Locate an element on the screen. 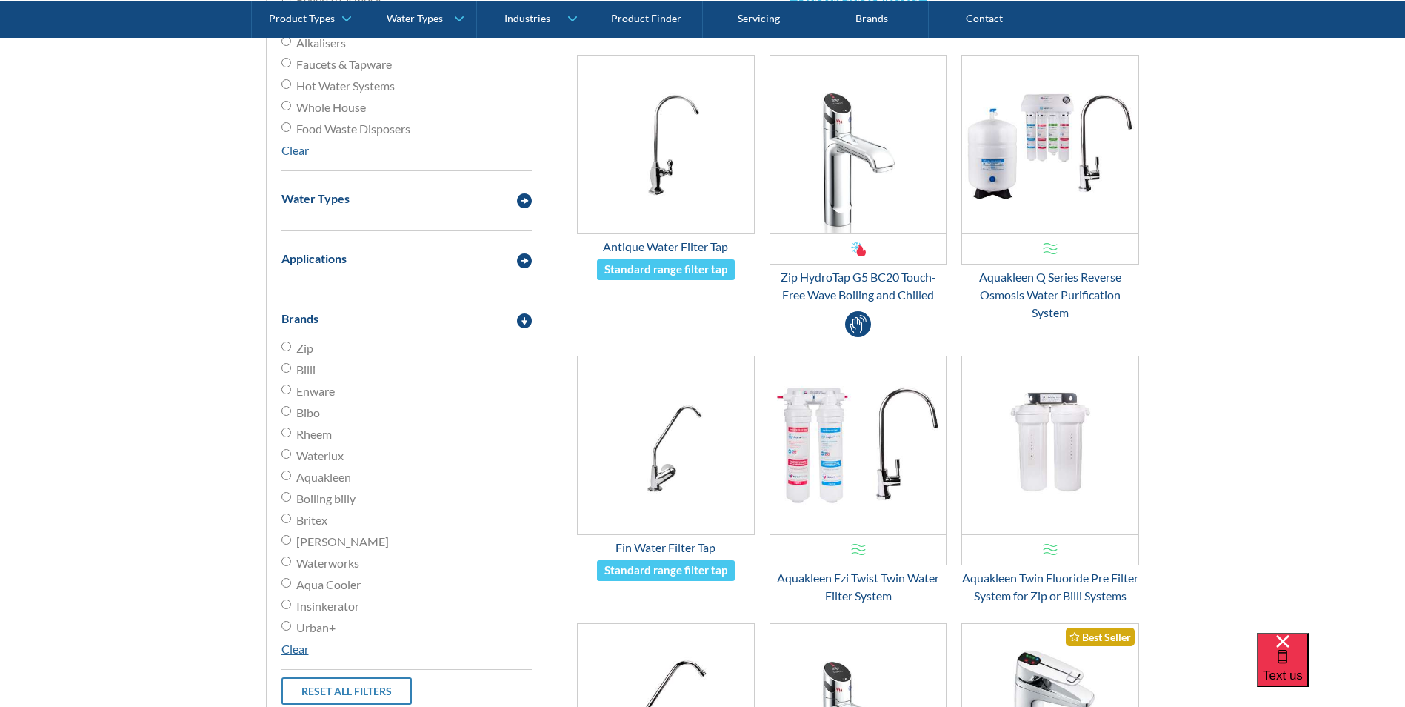 The width and height of the screenshot is (1405, 707). input: Faucets & Tapware is located at coordinates (286, 62).